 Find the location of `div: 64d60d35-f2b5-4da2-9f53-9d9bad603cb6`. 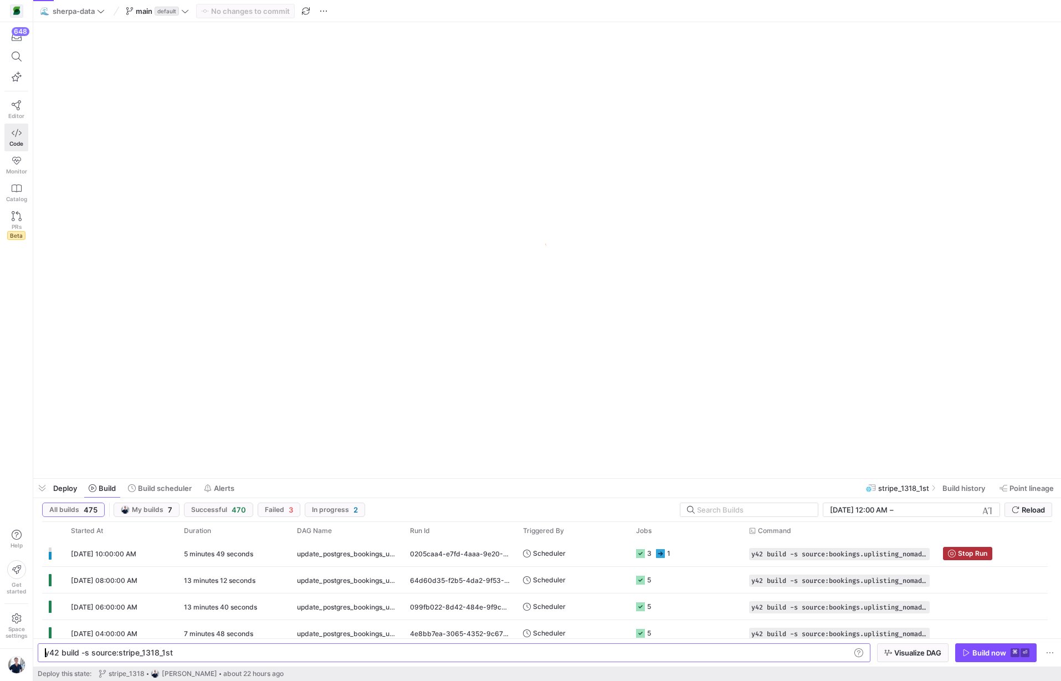

div: 64d60d35-f2b5-4da2-9f53-9d9bad603cb6 is located at coordinates (460, 579).